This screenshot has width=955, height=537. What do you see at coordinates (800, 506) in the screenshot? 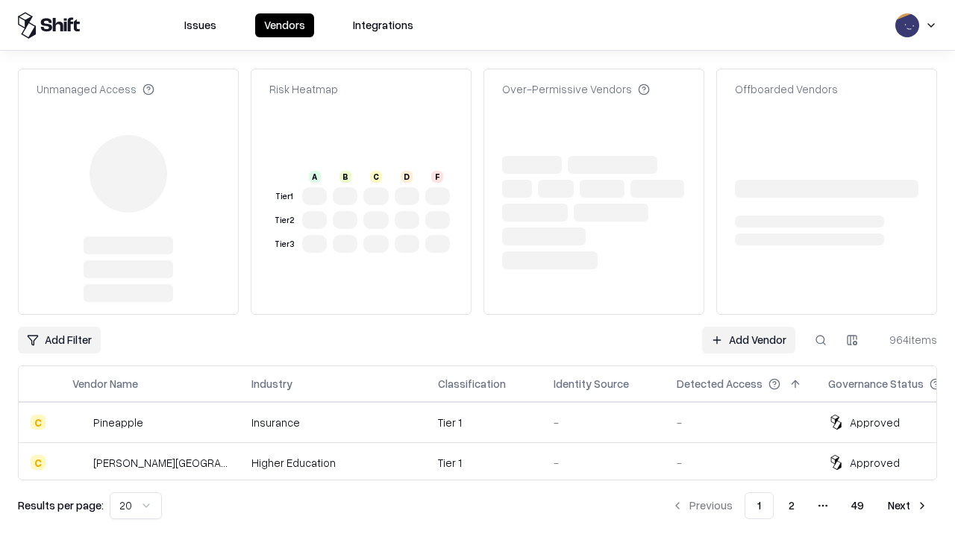
I see `nav: pagination` at bounding box center [800, 506].